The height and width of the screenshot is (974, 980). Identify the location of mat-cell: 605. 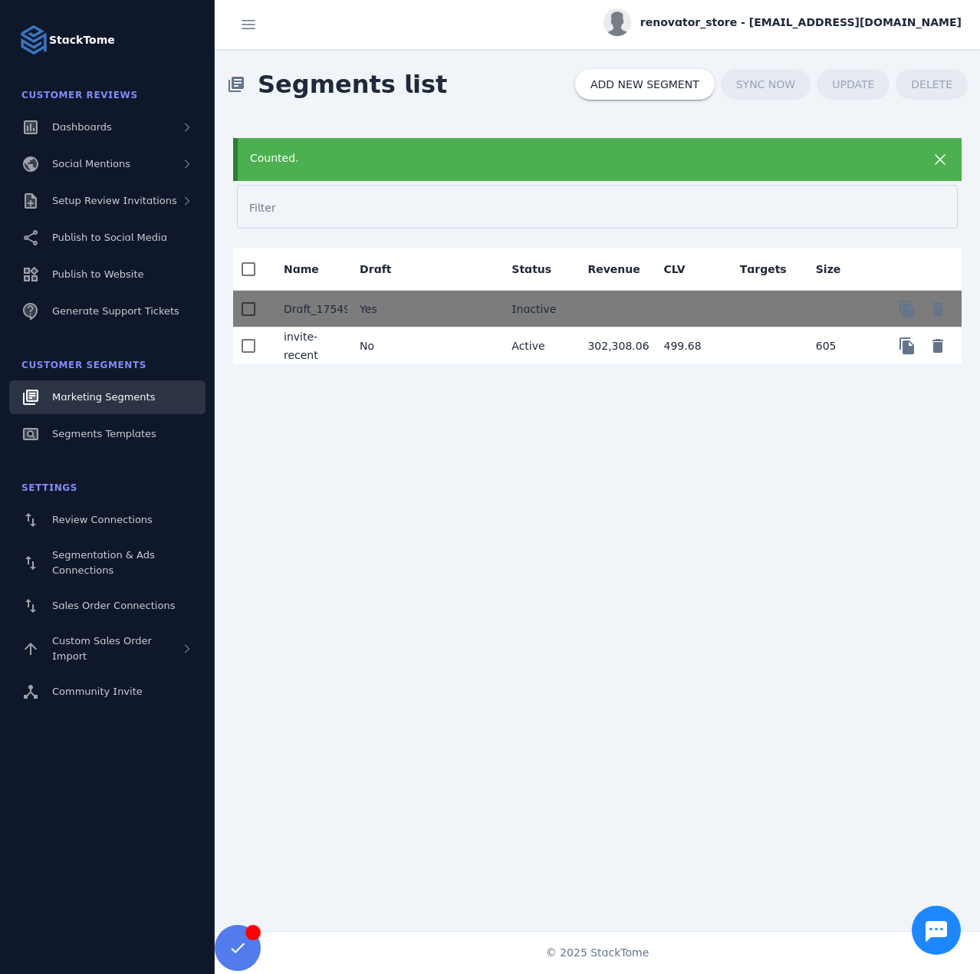
(841, 346).